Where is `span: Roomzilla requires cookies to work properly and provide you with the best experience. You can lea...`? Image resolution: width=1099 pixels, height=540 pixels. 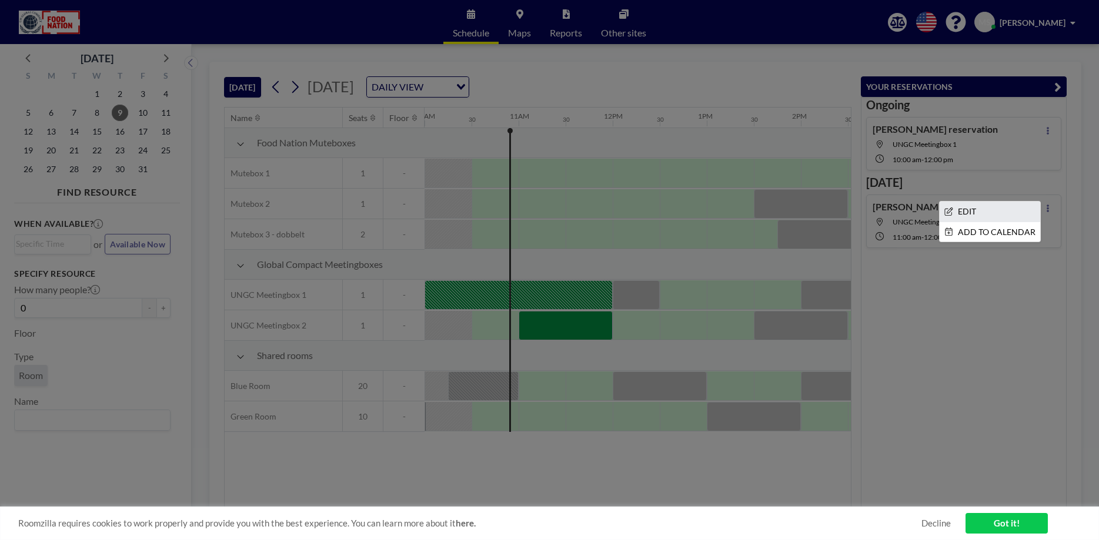
span: Roomzilla requires cookies to work properly and provide you with the best experience. You can lea... is located at coordinates (470, 523).